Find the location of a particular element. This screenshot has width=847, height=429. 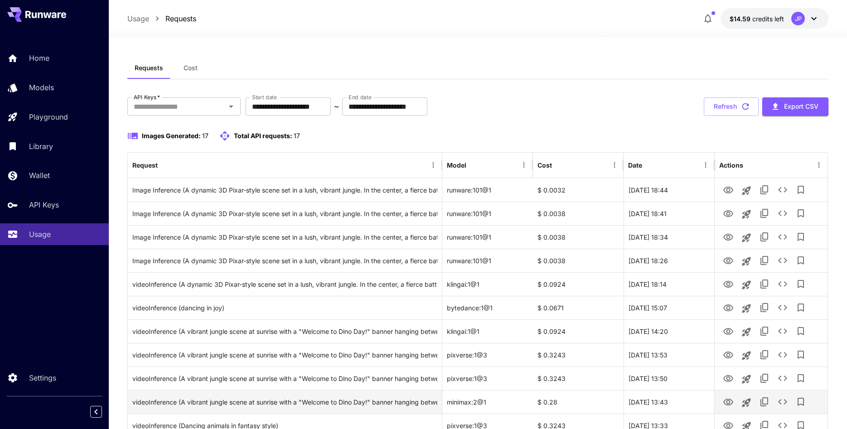

button: $14.5851JP is located at coordinates (775, 19).